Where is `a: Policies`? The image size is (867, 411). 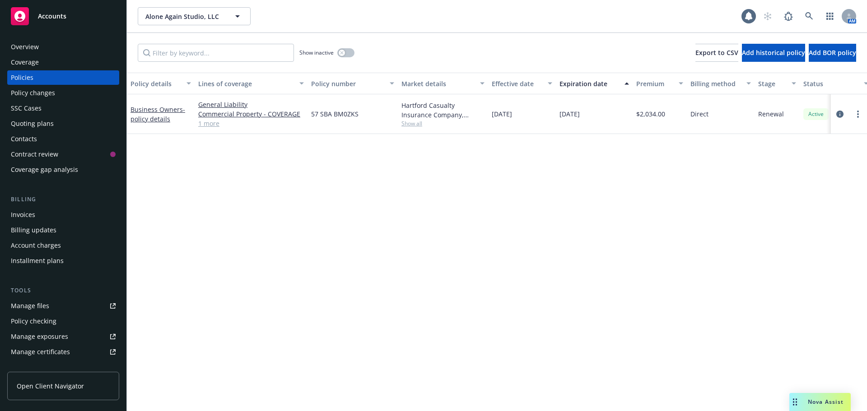 a: Policies is located at coordinates (63, 78).